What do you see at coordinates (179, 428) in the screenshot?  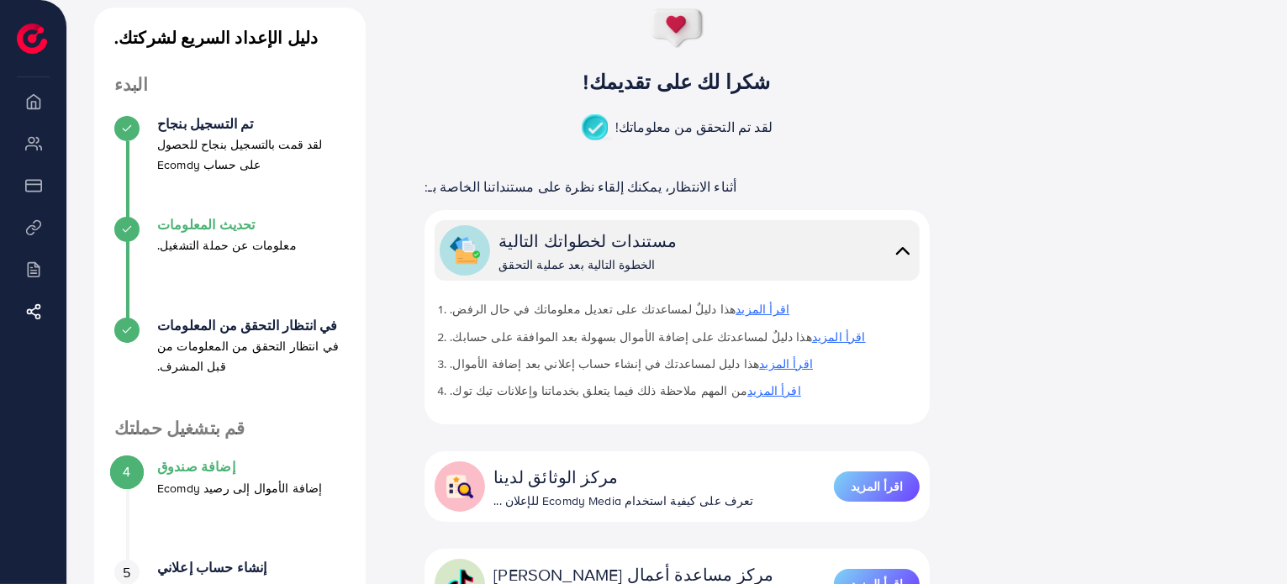 I see `font: قم بتشغيل حملتك` at bounding box center [179, 428].